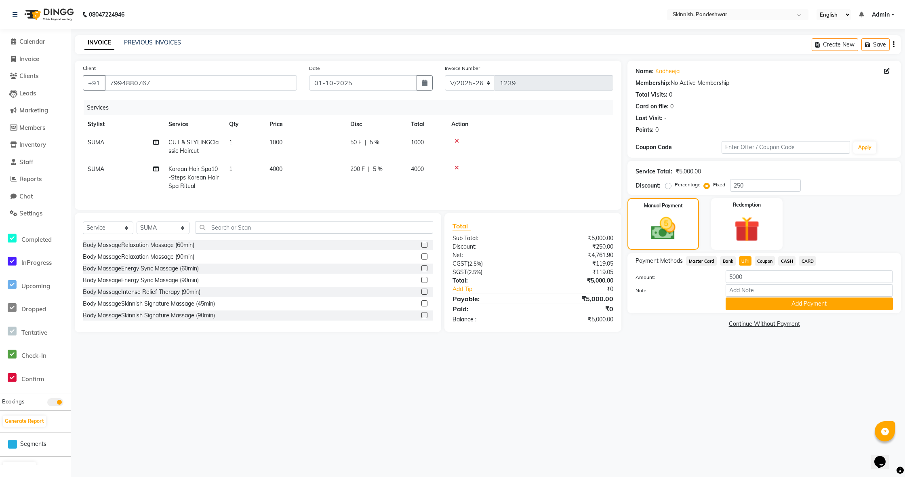 The height and width of the screenshot is (477, 905). Describe the element at coordinates (32, 127) in the screenshot. I see `span: Members` at that location.